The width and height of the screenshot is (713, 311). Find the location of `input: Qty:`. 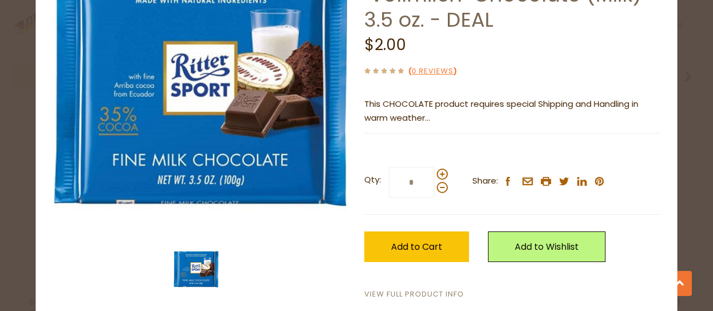

input: Qty: is located at coordinates (412, 182).